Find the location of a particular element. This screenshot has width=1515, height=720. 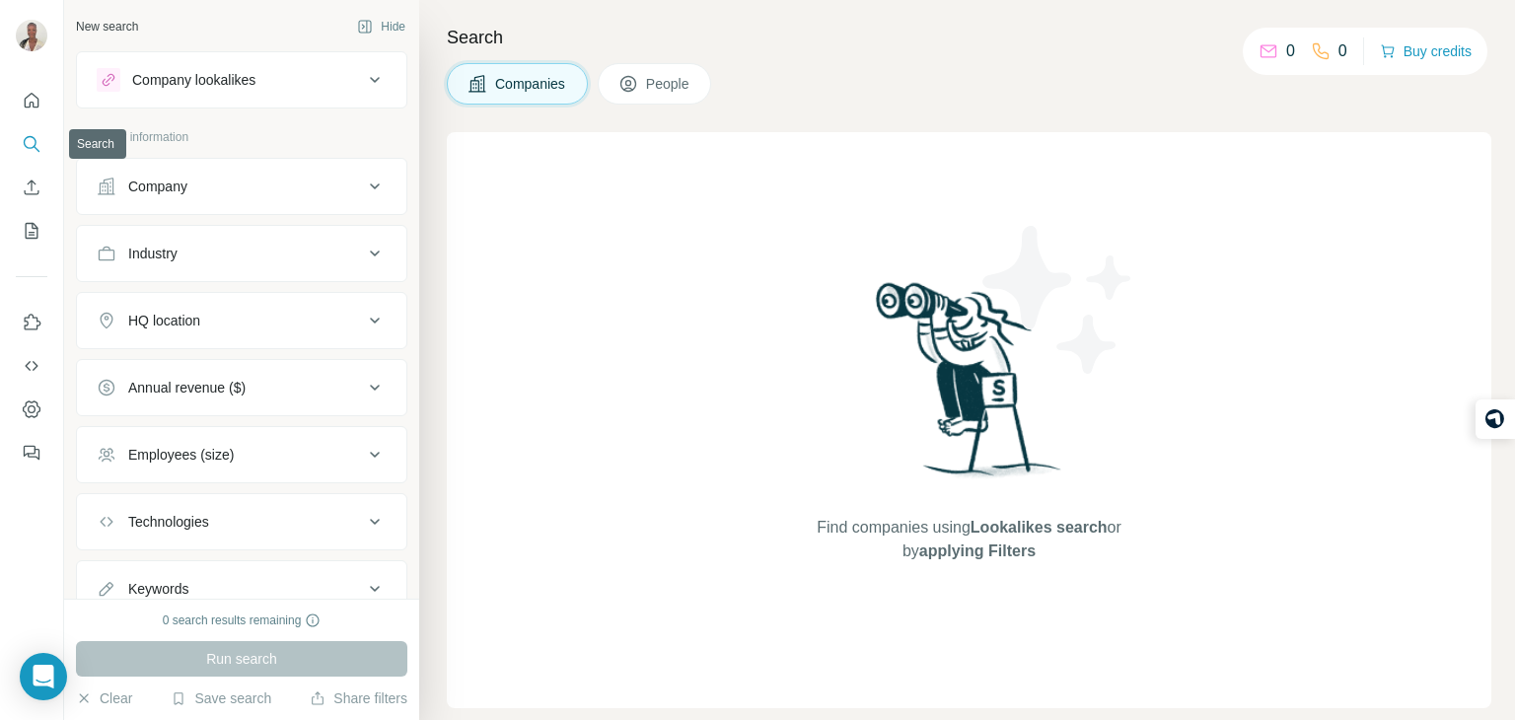

button: Buy credits is located at coordinates (1425, 51).